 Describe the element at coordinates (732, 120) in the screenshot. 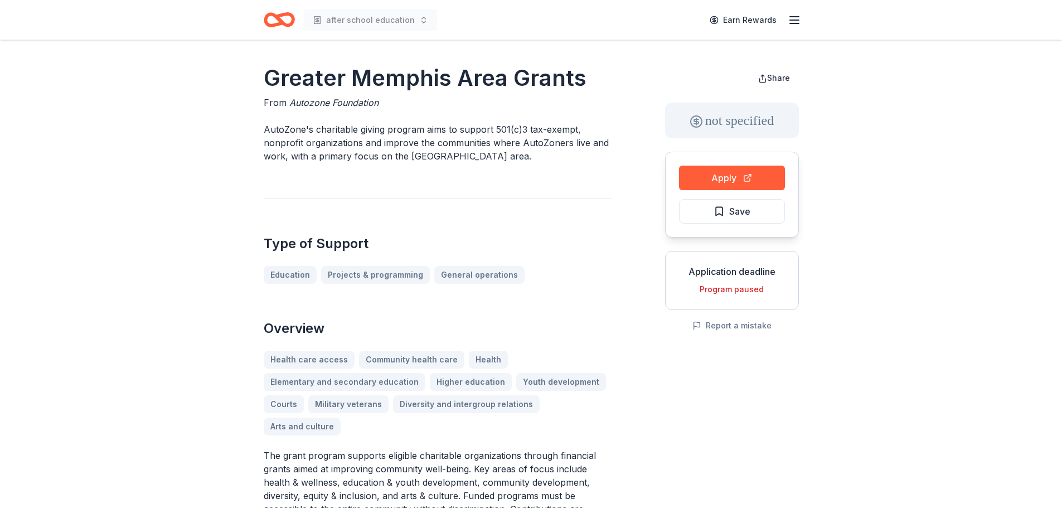

I see `div: not specified` at that location.